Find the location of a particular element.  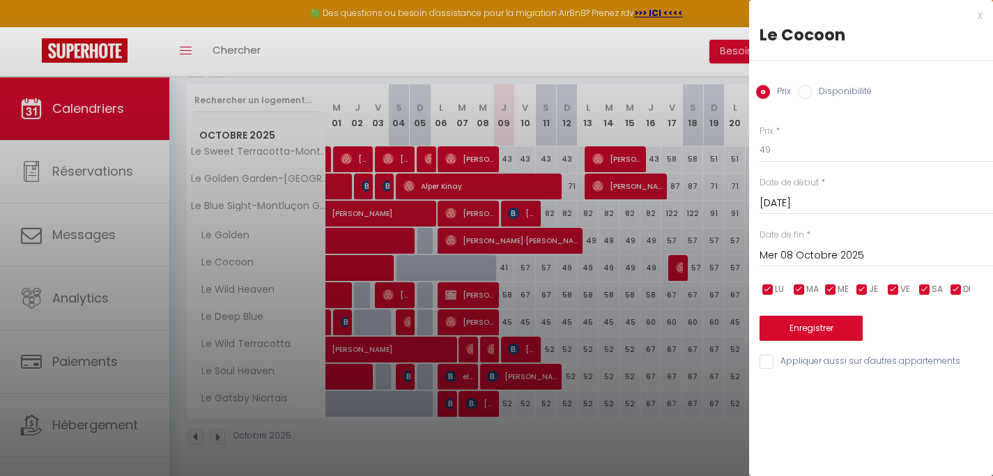

label: Date de fin is located at coordinates (782, 235).